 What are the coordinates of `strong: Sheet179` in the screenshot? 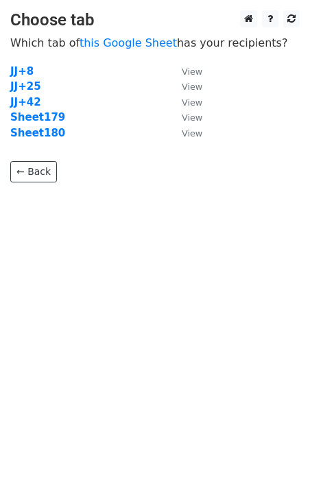 It's located at (38, 117).